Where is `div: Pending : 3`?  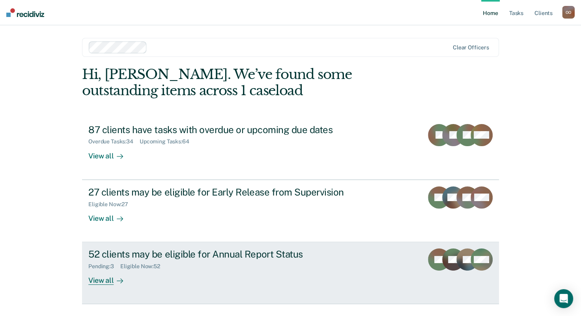
div: Pending : 3 is located at coordinates (104, 266).